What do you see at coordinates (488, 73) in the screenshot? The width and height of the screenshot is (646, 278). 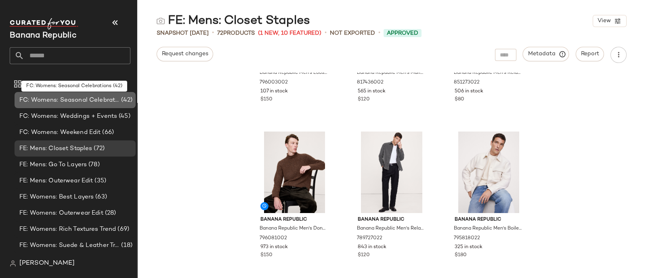 I see `span: Banana Republic Men's Relaxed Jersey Crew-Neck T-Shirt Transition Cream White Size XS` at bounding box center [488, 73].